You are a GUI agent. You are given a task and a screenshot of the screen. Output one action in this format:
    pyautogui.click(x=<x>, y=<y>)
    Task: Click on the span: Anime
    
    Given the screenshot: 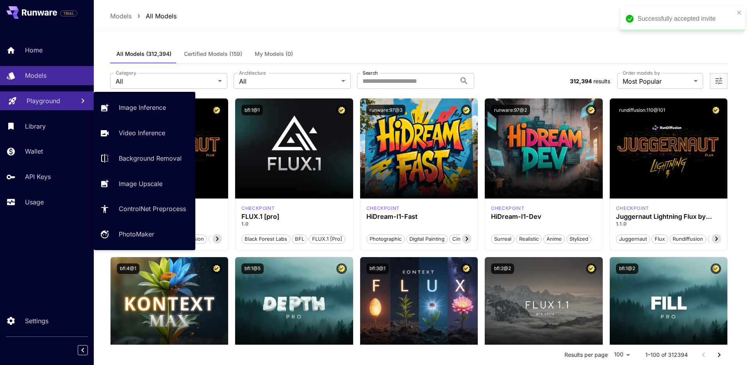 What is the action you would take?
    pyautogui.click(x=554, y=239)
    